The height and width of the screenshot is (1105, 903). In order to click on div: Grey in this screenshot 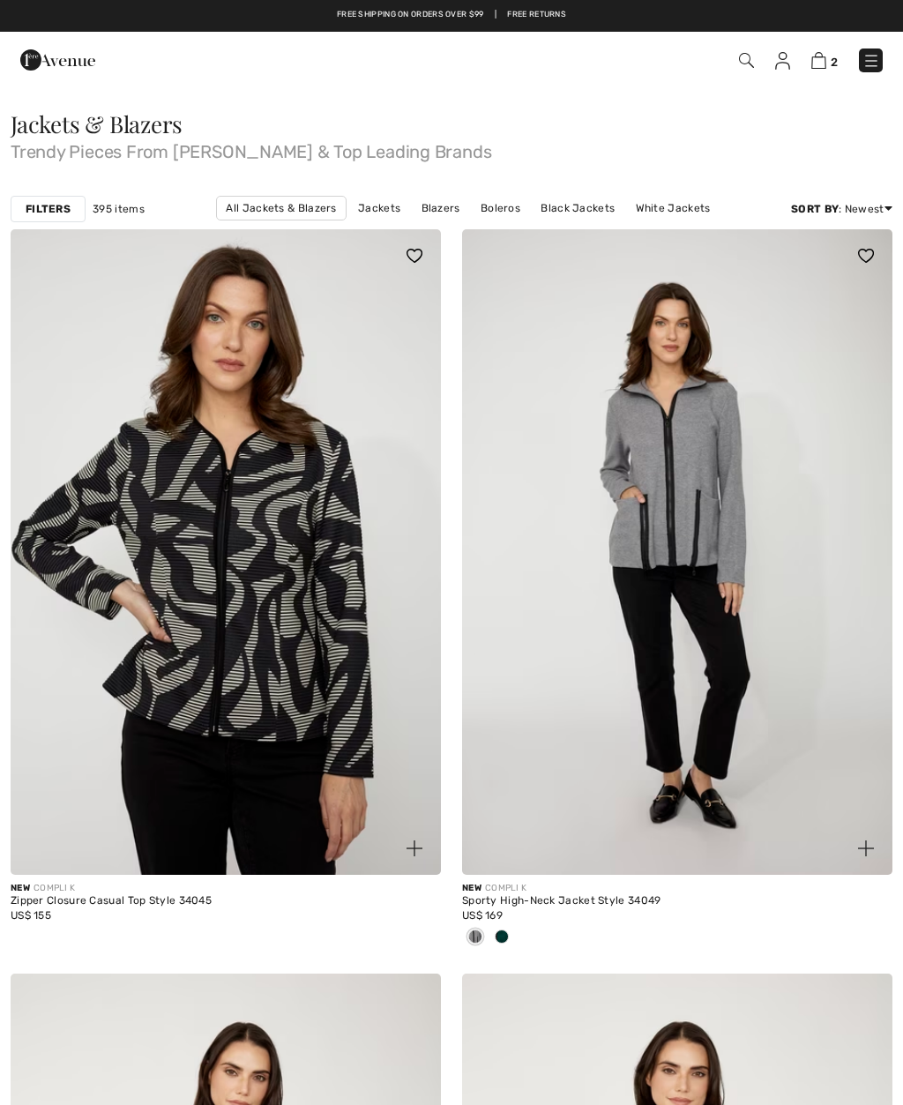, I will do `click(475, 937)`.